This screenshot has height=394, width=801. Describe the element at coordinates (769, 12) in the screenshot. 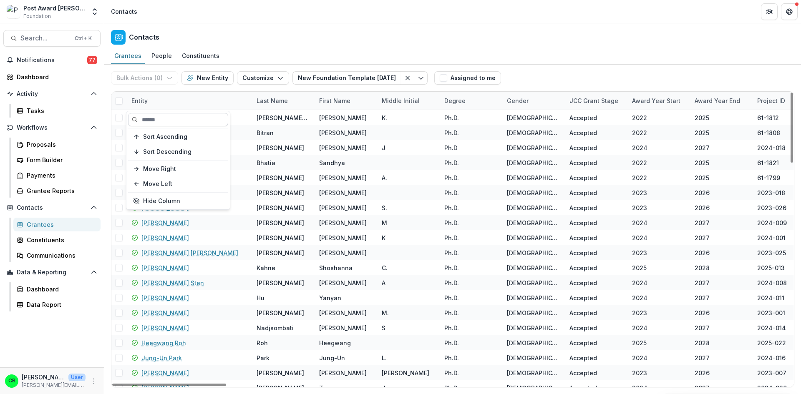

I see `button: Partners` at that location.